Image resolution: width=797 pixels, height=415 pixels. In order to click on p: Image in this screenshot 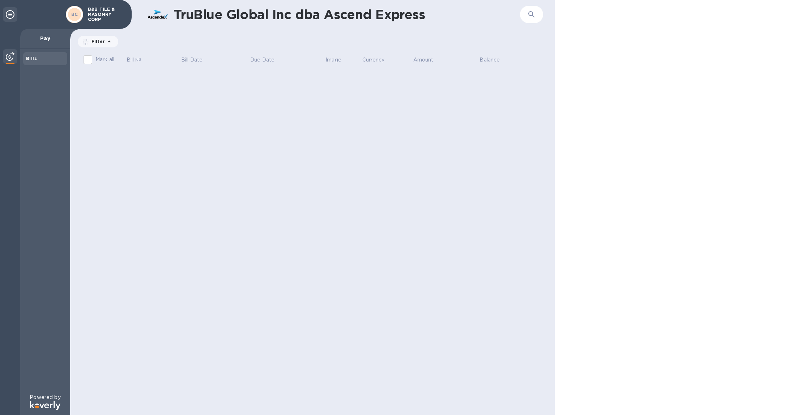, I will do `click(333, 60)`.